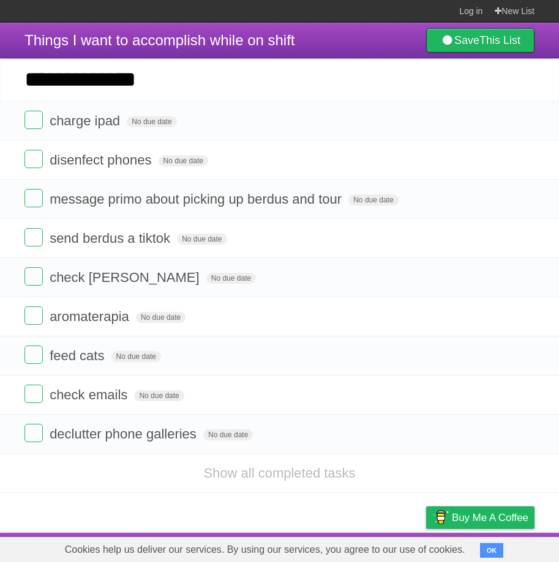 The width and height of the screenshot is (559, 562). Describe the element at coordinates (496, 548) in the screenshot. I see `a: Suggest a feature` at that location.